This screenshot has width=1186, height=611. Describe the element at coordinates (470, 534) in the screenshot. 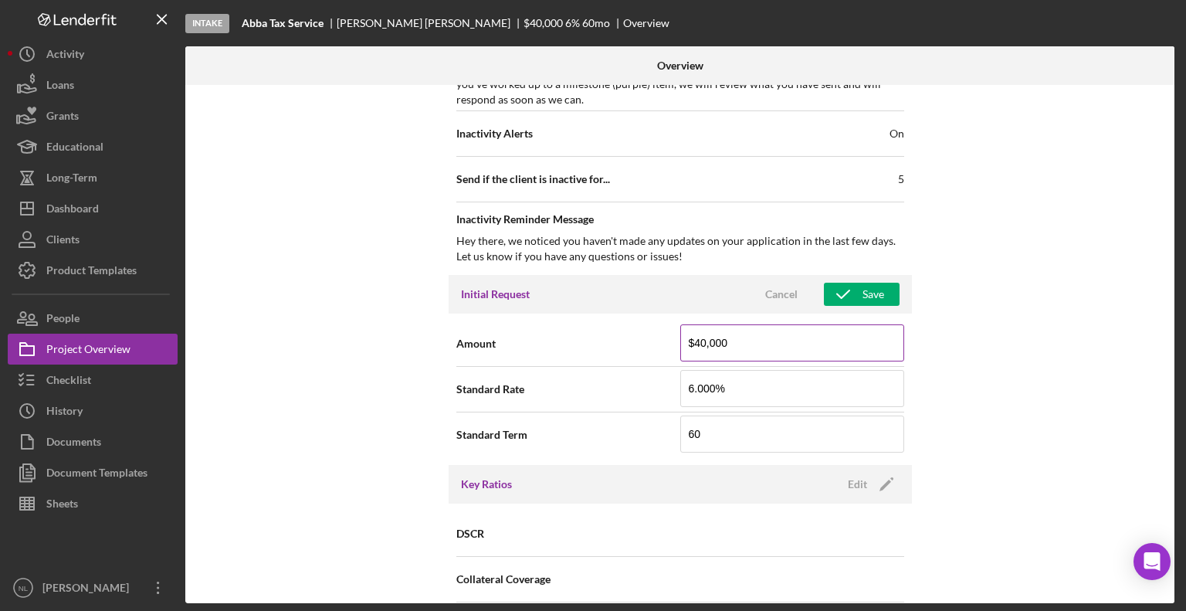

I see `span: DSCR` at that location.